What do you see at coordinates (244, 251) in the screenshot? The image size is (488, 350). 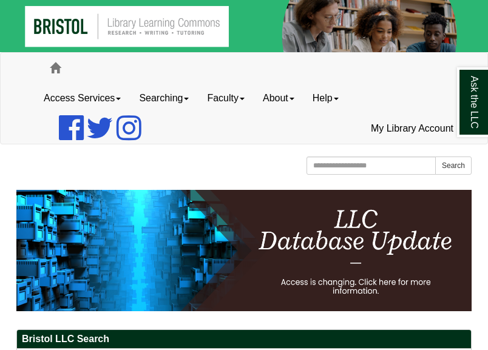 I see `img: HTML tutorial` at bounding box center [244, 251].